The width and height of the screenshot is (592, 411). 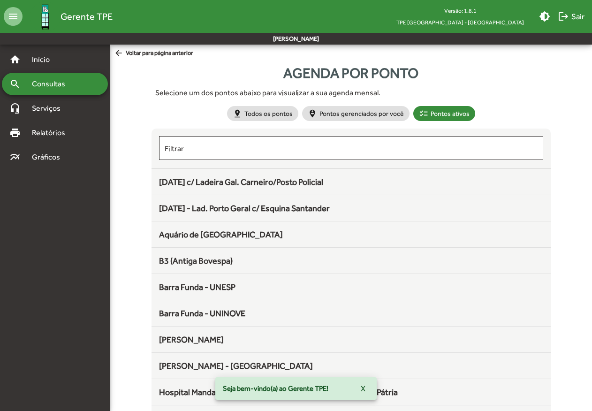 I want to click on img: Logo, so click(x=45, y=16).